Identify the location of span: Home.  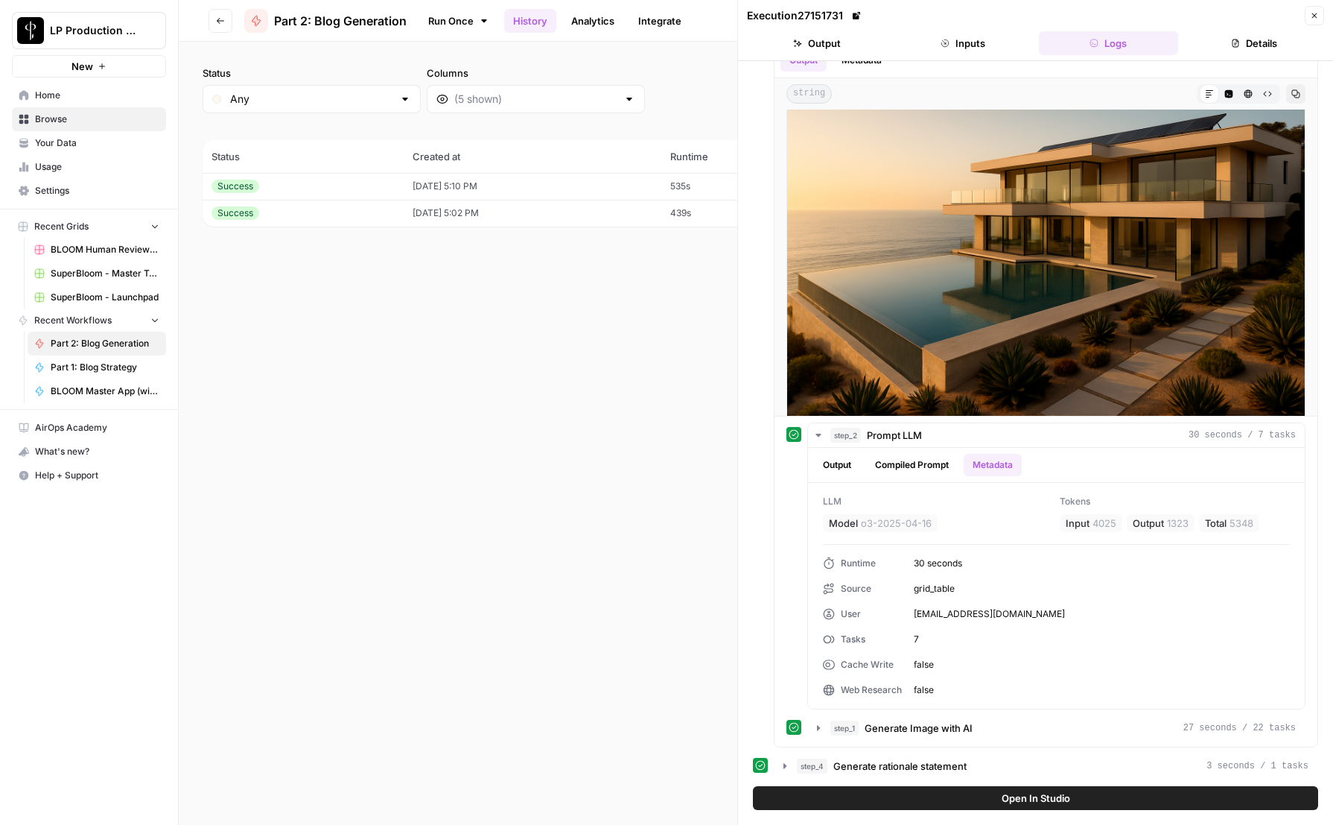
(97, 95).